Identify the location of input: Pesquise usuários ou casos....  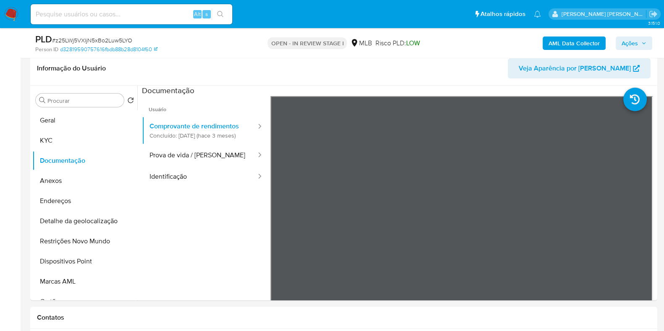
(131, 14).